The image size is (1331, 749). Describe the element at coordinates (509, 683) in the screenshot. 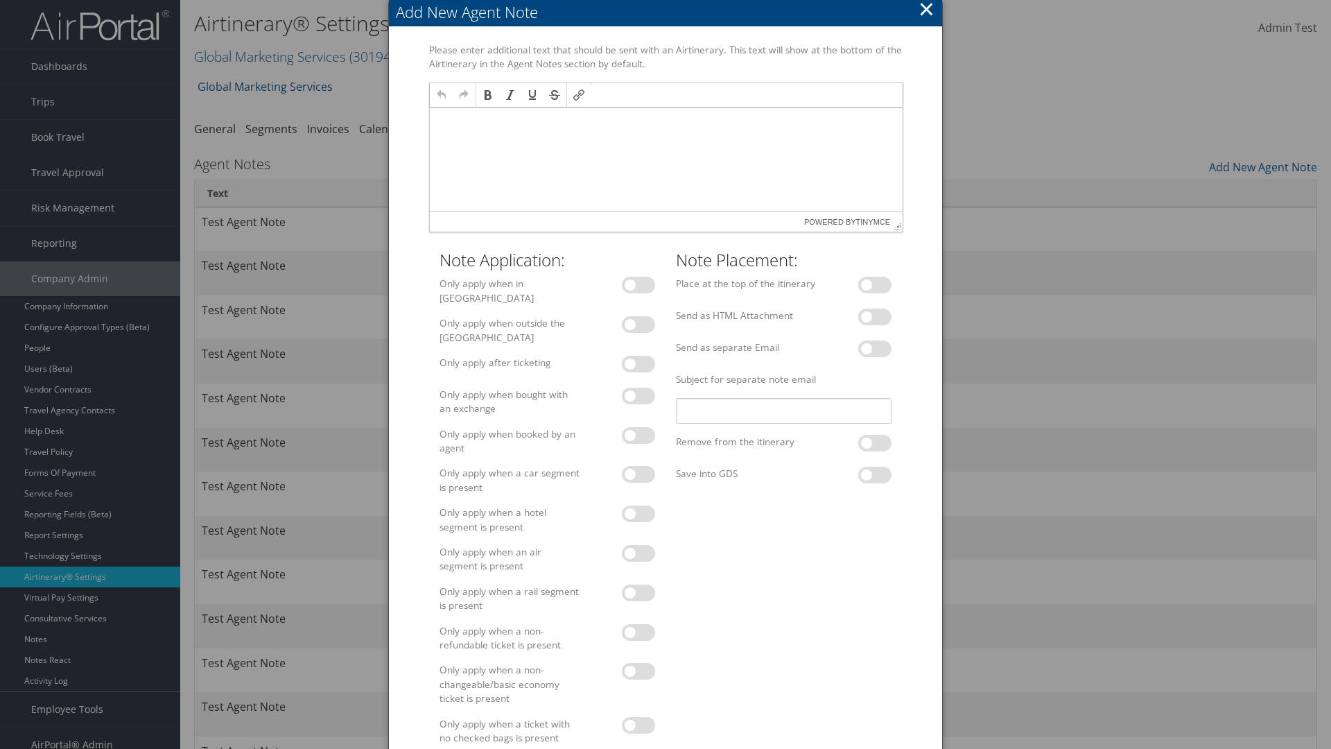

I see `label: Only apply when a non-changeable/basic economy ticket is present` at that location.